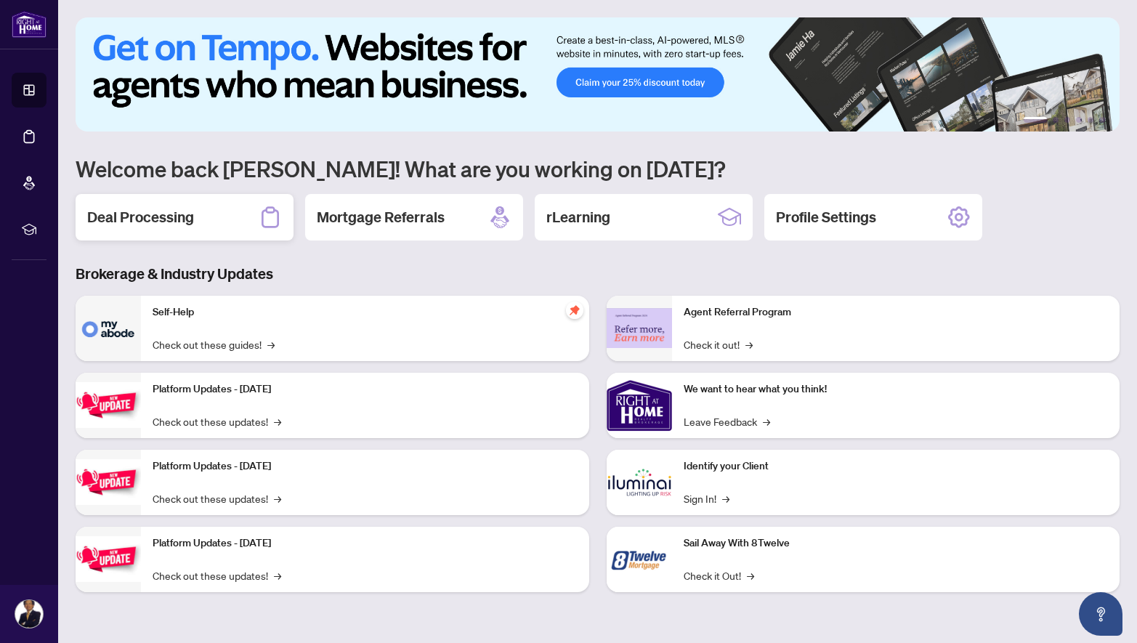  What do you see at coordinates (1067, 120) in the screenshot?
I see `button: 3` at bounding box center [1067, 120].